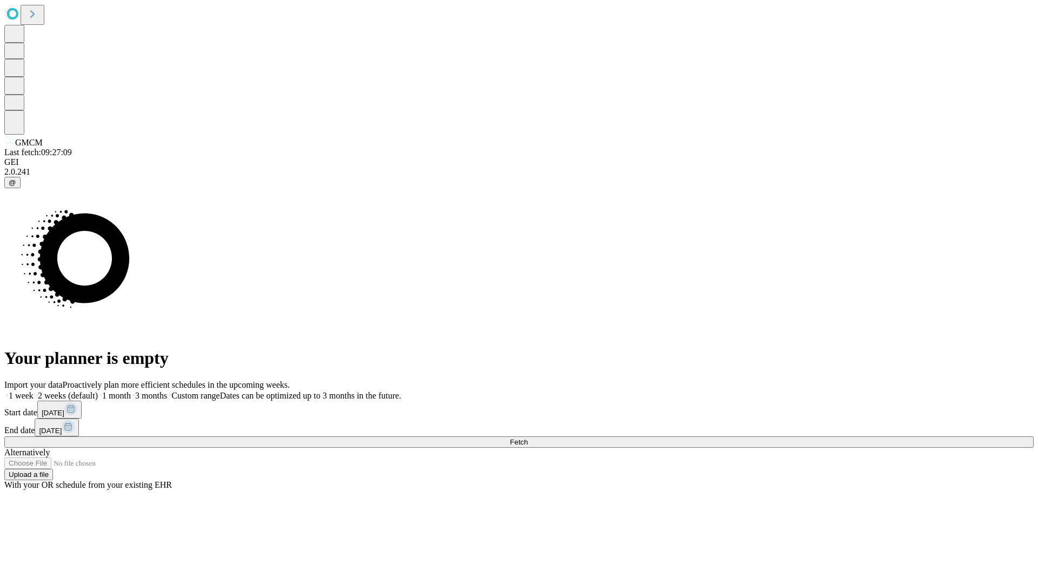 Image resolution: width=1038 pixels, height=584 pixels. I want to click on span: Dates can be optimized up to 3 months in the future., so click(310, 395).